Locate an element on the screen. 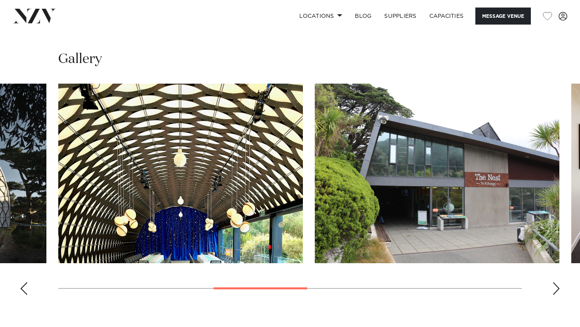 Image resolution: width=580 pixels, height=327 pixels. a: Locations is located at coordinates (321, 16).